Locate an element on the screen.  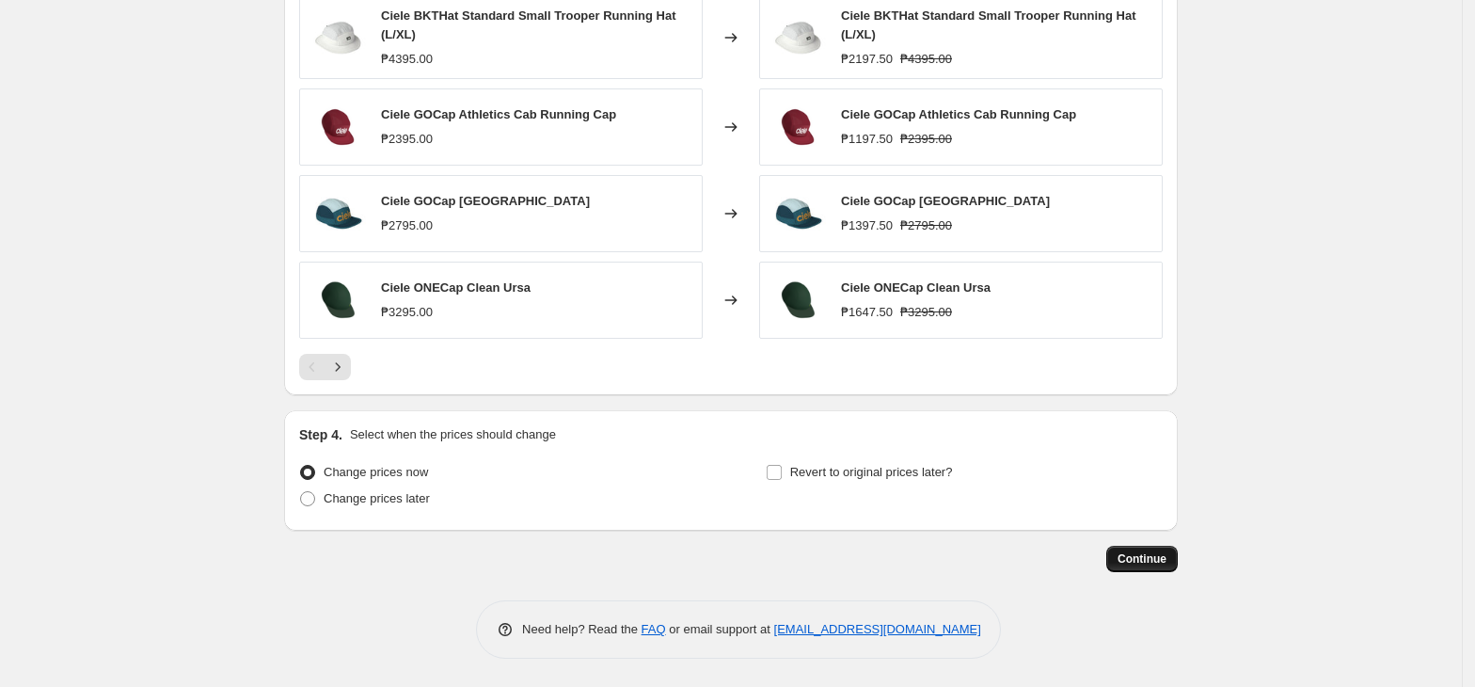
p: Select when the prices should change is located at coordinates (452, 435).